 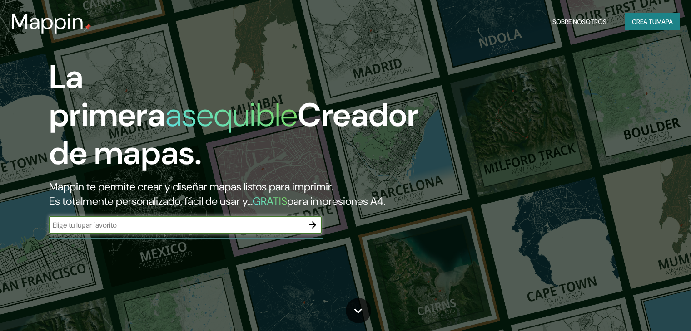 What do you see at coordinates (88, 27) in the screenshot?
I see `img: pin de mapeo` at bounding box center [88, 27].